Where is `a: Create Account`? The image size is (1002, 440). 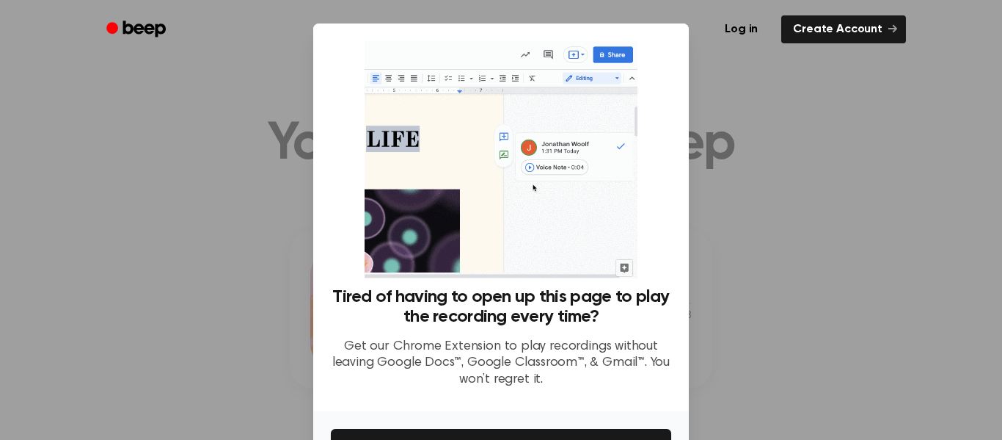 a: Create Account is located at coordinates (844, 29).